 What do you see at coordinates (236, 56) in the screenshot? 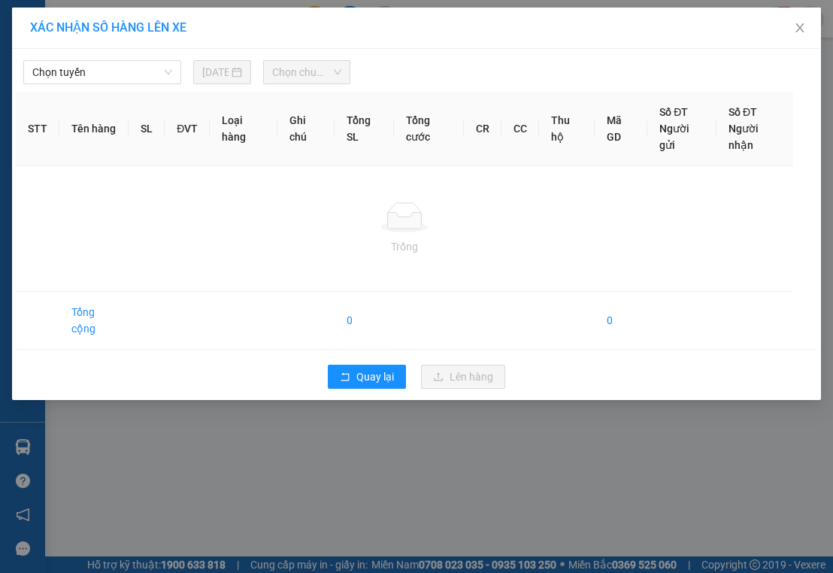
I see `div: như` at bounding box center [236, 56].